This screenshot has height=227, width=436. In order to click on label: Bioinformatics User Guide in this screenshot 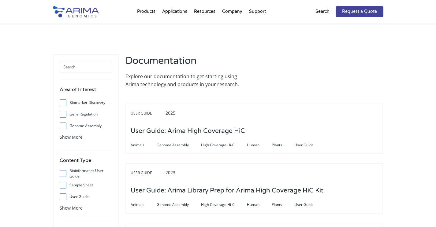, I will do `click(86, 174)`.